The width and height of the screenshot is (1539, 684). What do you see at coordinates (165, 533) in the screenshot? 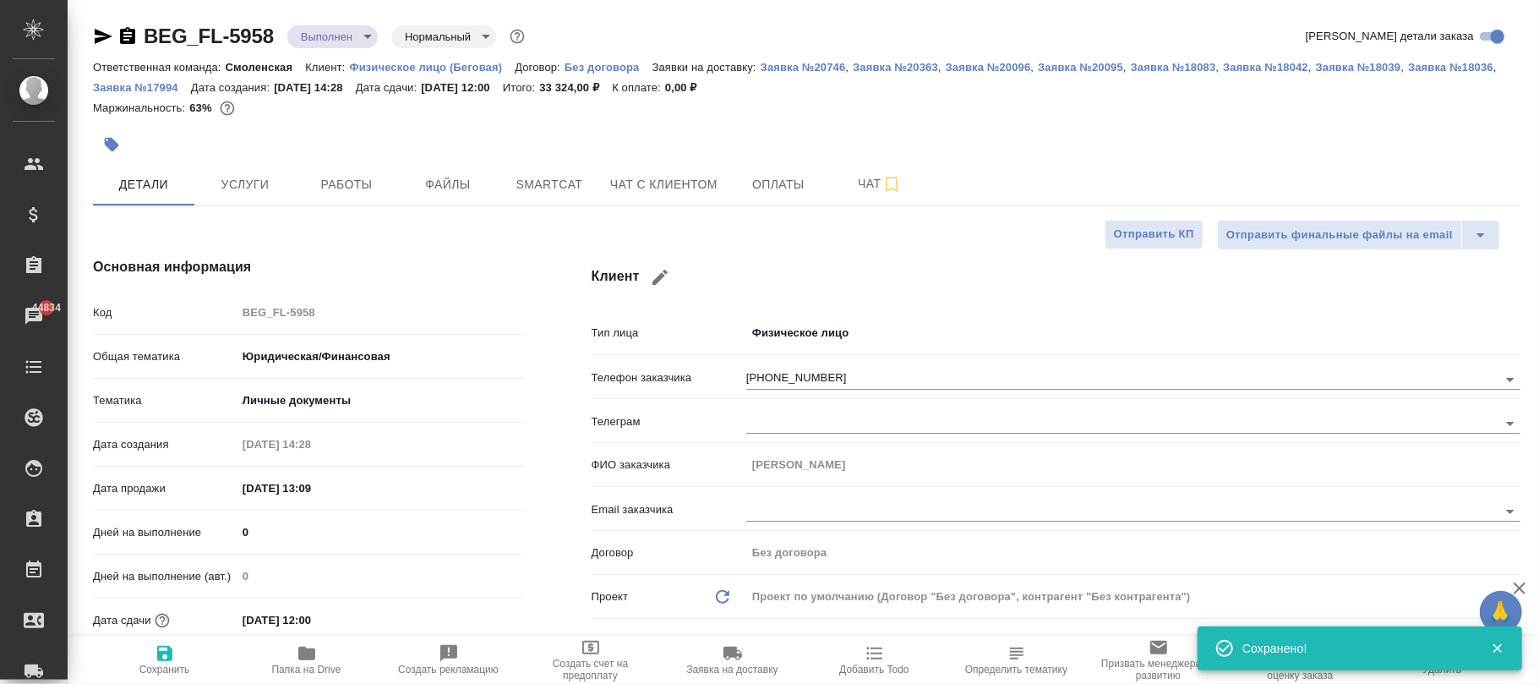
I see `p: Дней на выполнение` at bounding box center [165, 533].